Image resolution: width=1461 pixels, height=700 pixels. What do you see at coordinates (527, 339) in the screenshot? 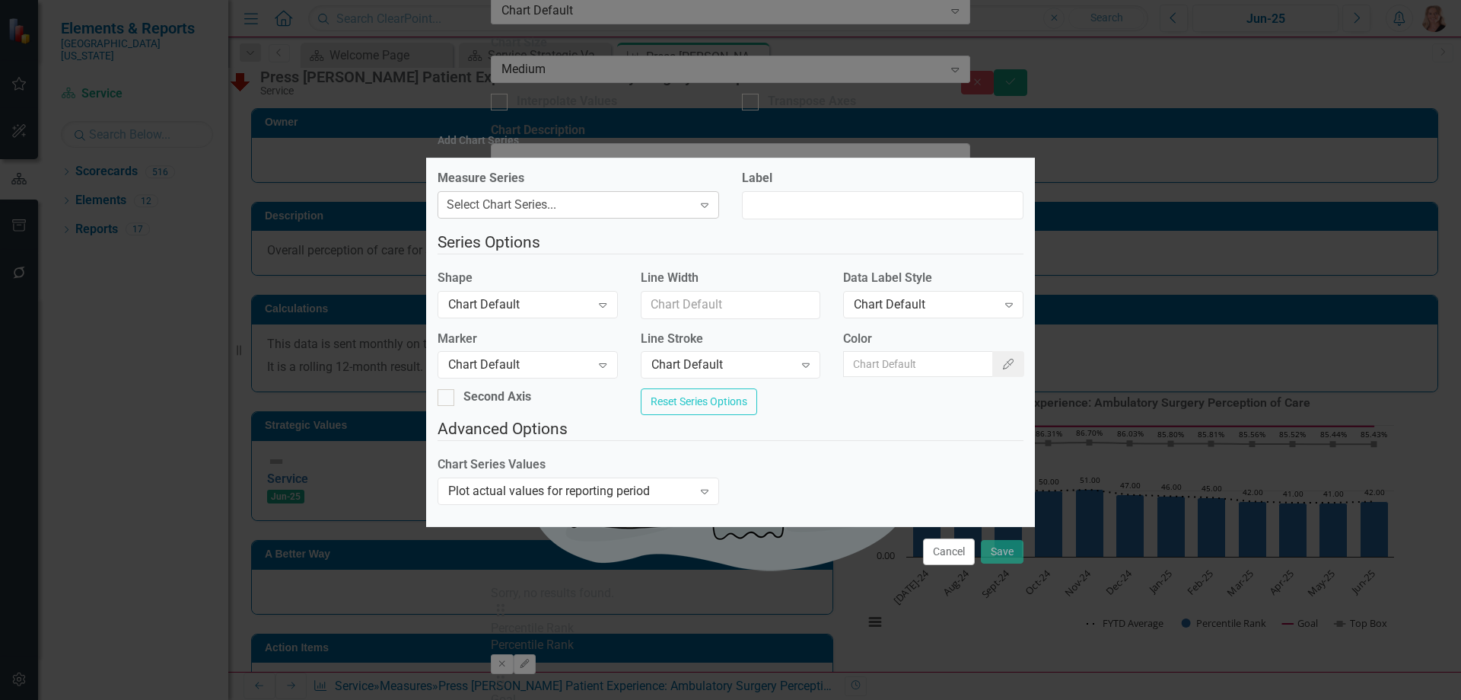
I see `label: Marker` at bounding box center [527, 339].